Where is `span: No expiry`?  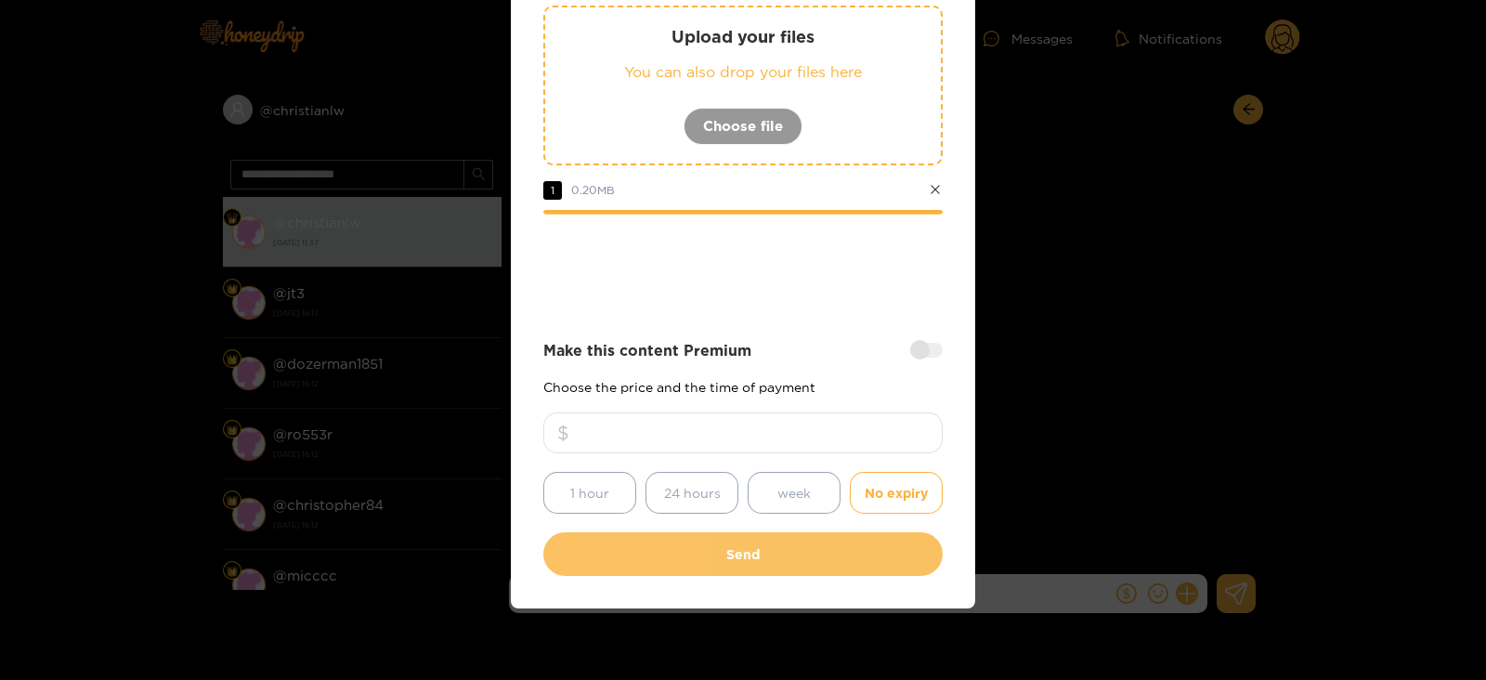
span: No expiry is located at coordinates (896, 492).